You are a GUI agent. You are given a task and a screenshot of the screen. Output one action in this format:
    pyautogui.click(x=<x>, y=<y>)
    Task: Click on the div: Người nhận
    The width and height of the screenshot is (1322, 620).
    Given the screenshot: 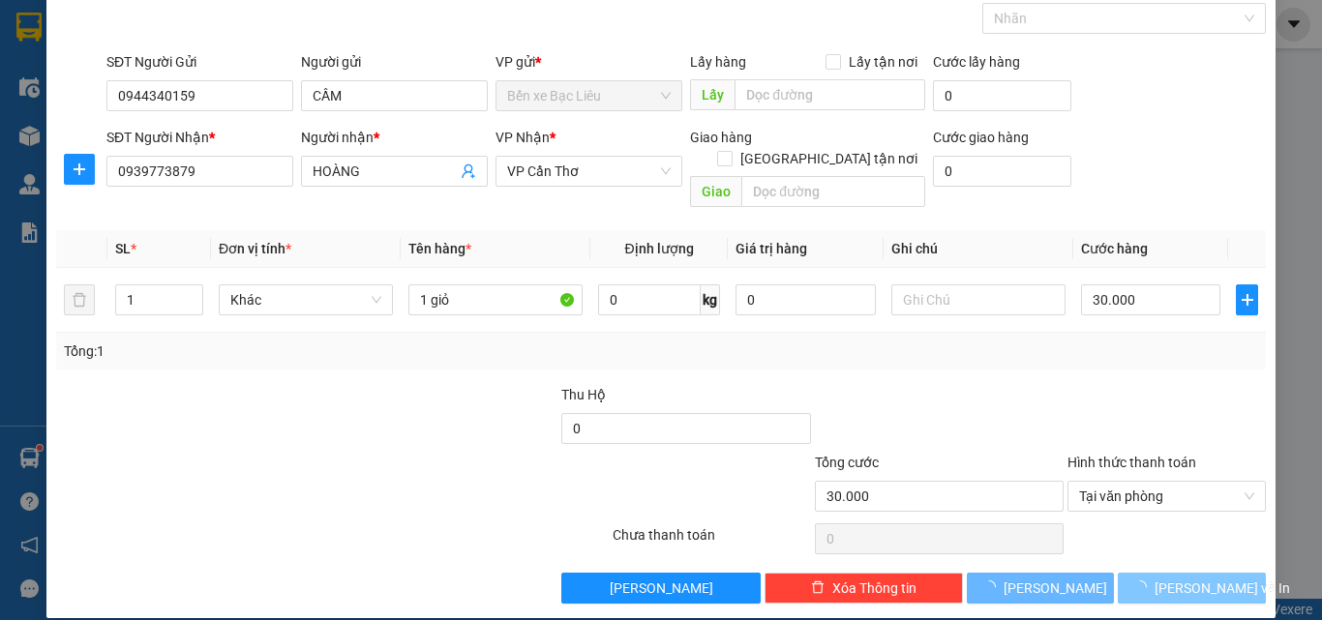 What is the action you would take?
    pyautogui.click(x=394, y=137)
    